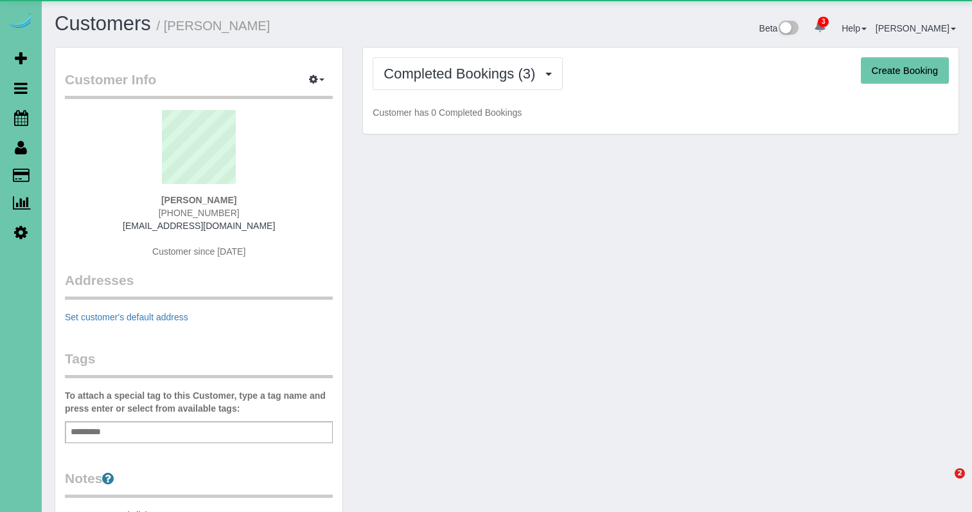 Image resolution: width=972 pixels, height=512 pixels. Describe the element at coordinates (788, 29) in the screenshot. I see `img: New interface` at that location.